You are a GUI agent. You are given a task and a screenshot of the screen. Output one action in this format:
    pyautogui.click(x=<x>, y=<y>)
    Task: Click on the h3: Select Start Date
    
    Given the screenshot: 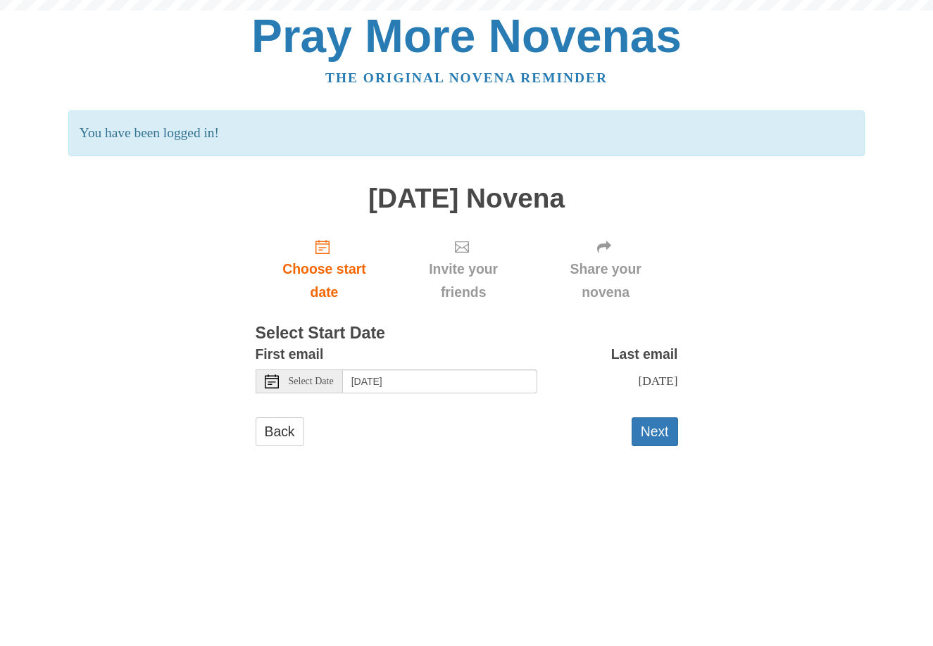 What is the action you would take?
    pyautogui.click(x=467, y=334)
    